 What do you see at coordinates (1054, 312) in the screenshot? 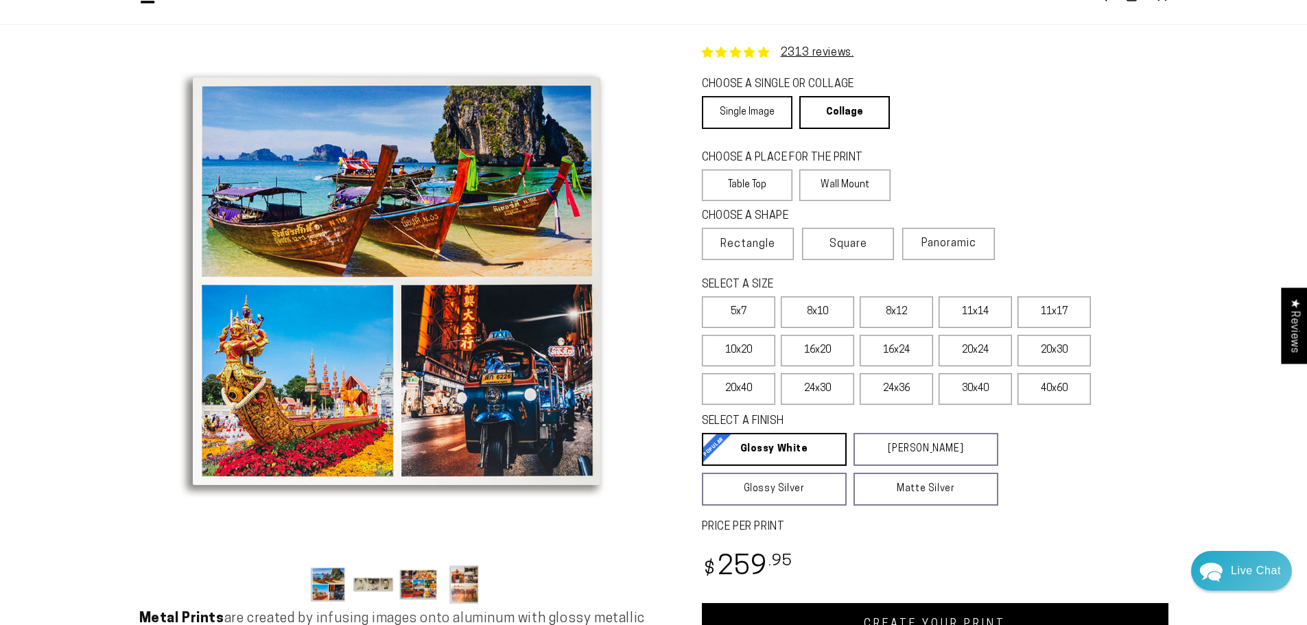
I see `label: 11x17` at bounding box center [1054, 312].